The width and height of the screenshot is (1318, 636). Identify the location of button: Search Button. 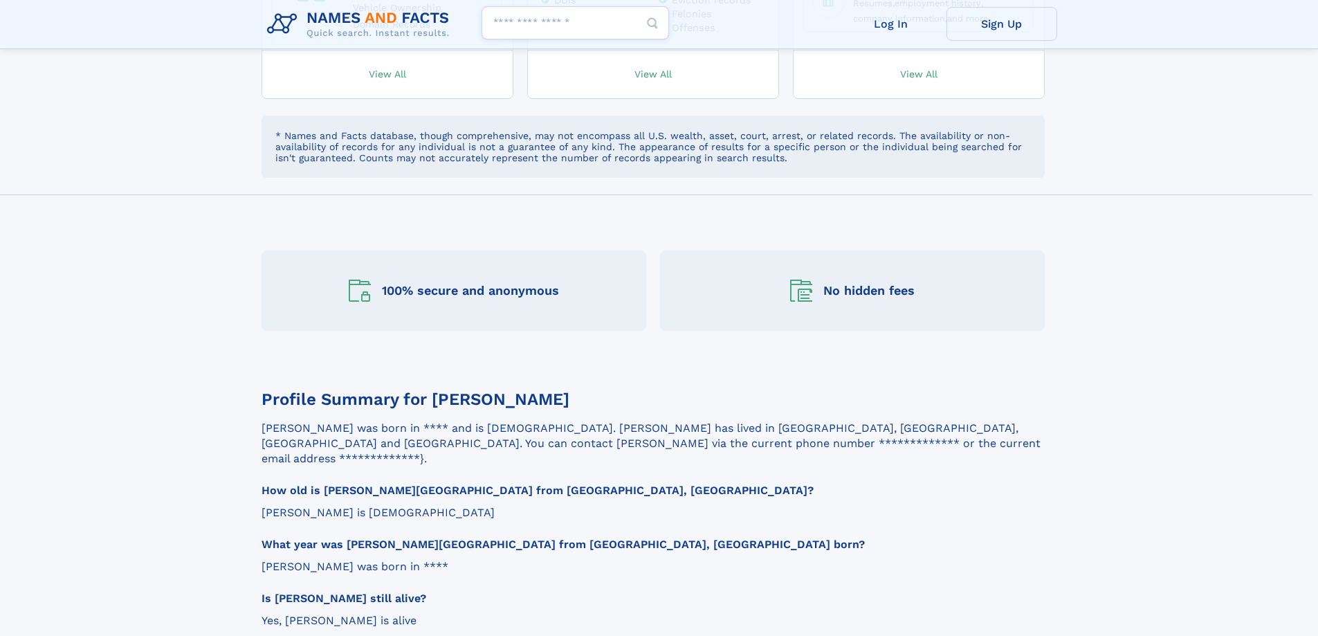
(653, 23).